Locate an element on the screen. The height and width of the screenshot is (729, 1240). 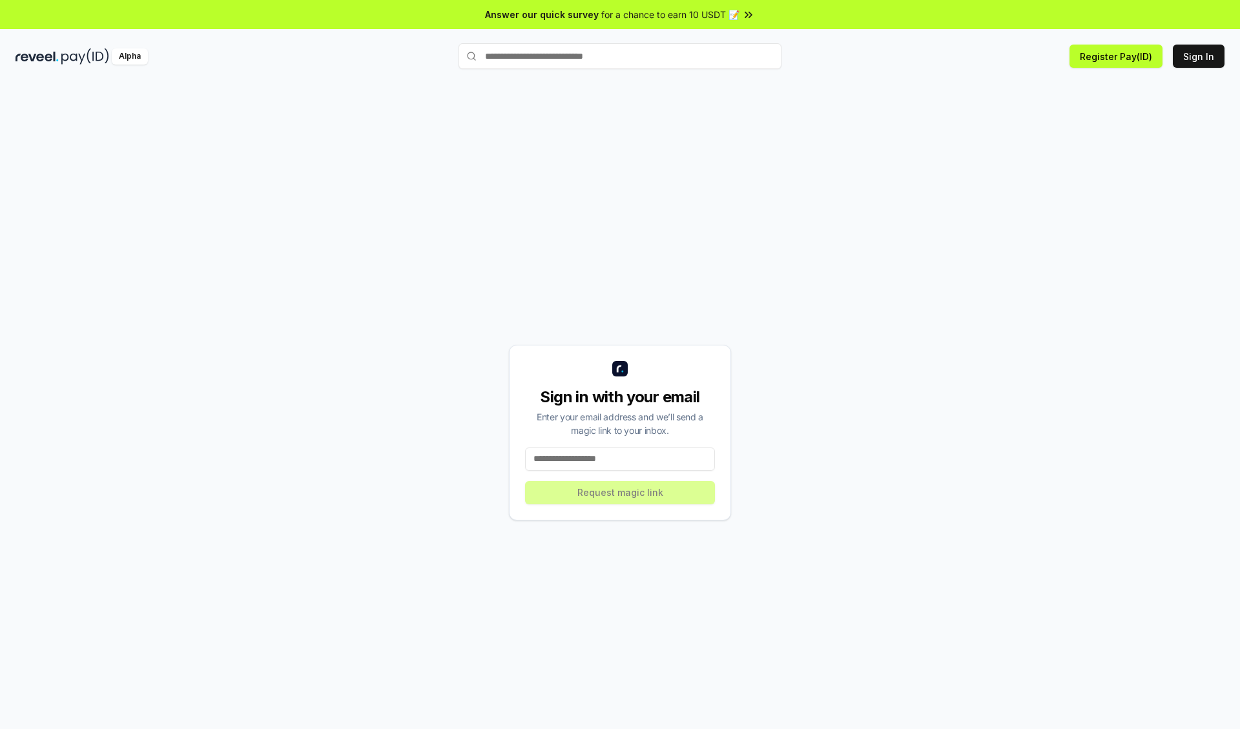
div: Enter your email address and we’ll send a magic link to your inbox. is located at coordinates (620, 424).